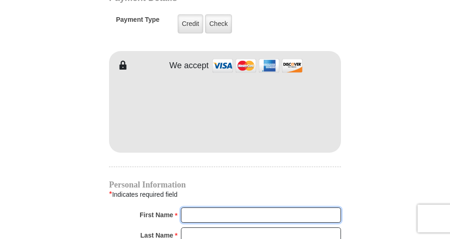  Describe the element at coordinates (225, 185) in the screenshot. I see `h4: Personal Information` at that location.